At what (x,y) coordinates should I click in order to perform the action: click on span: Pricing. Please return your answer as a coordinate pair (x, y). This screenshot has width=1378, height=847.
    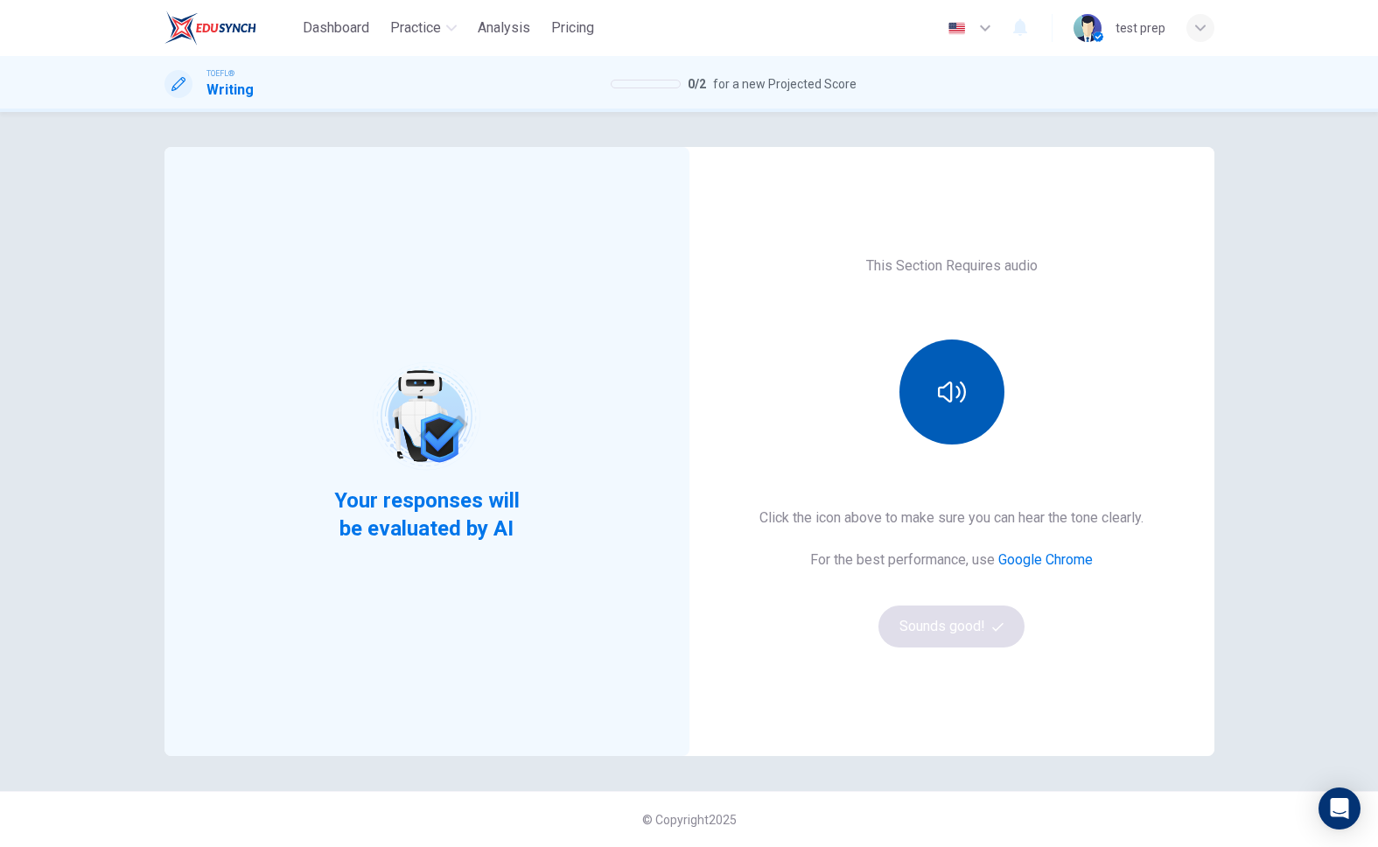
    Looking at the image, I should click on (572, 28).